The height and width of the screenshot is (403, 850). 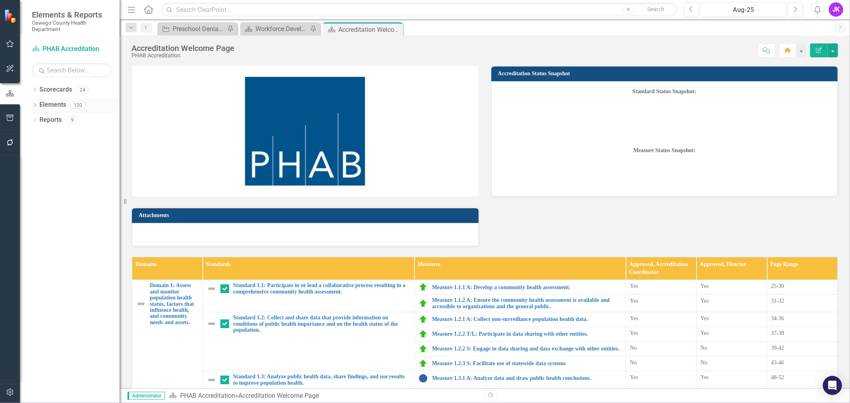 I want to click on a: Standard 1.1: Participate in or lead a collaborative process resulting in a comprehensive communi..., so click(x=322, y=288).